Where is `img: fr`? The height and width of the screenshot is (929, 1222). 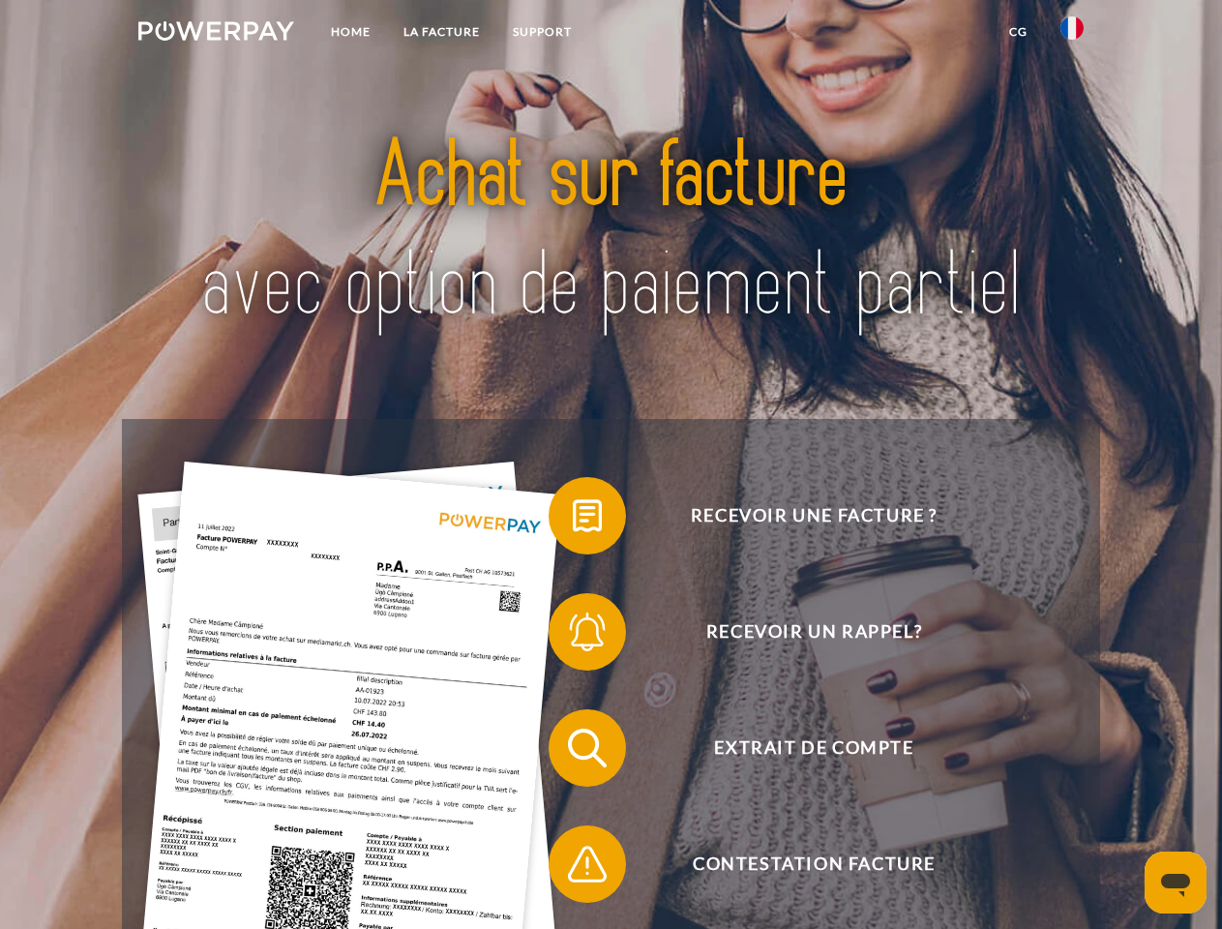
img: fr is located at coordinates (1072, 28).